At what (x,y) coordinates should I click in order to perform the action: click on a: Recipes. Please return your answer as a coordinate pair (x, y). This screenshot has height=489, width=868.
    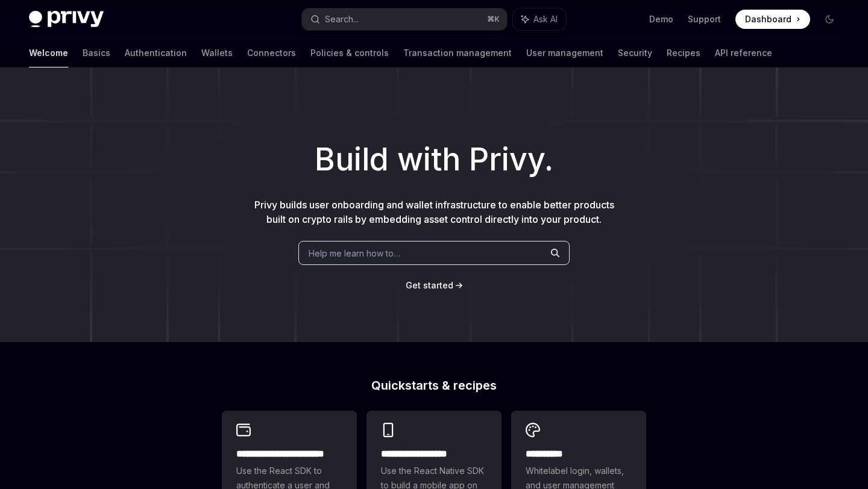
    Looking at the image, I should click on (683, 53).